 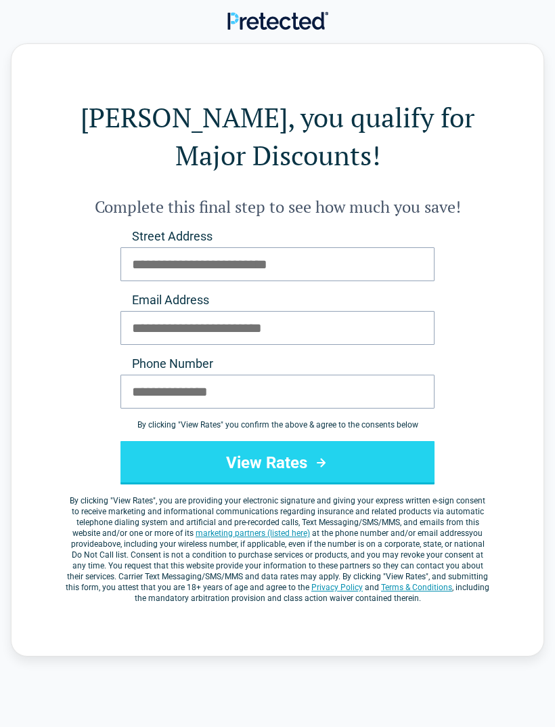 What do you see at coordinates (278, 207) in the screenshot?
I see `h2: Complete this final step to see how much you save!` at bounding box center [278, 207].